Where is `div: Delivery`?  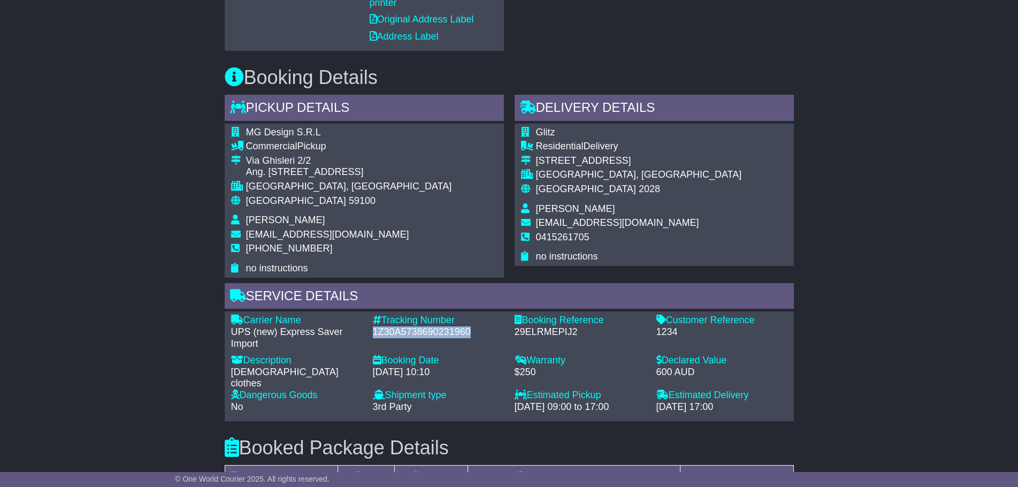
div: Delivery is located at coordinates (638, 147).